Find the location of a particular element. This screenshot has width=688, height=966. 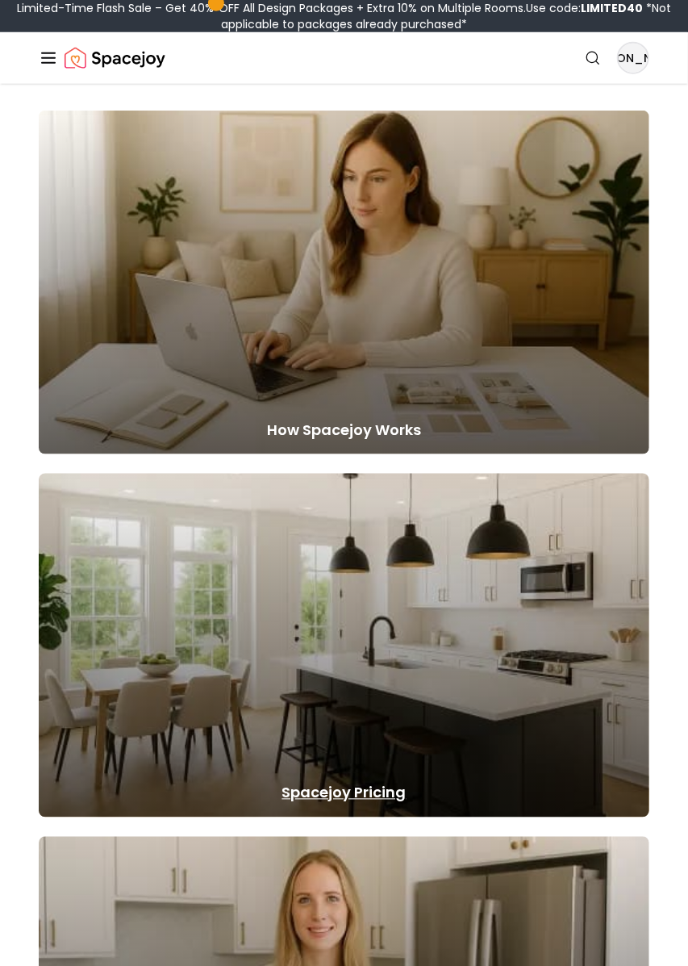

h5: How Spacejoy Works is located at coordinates (344, 430).